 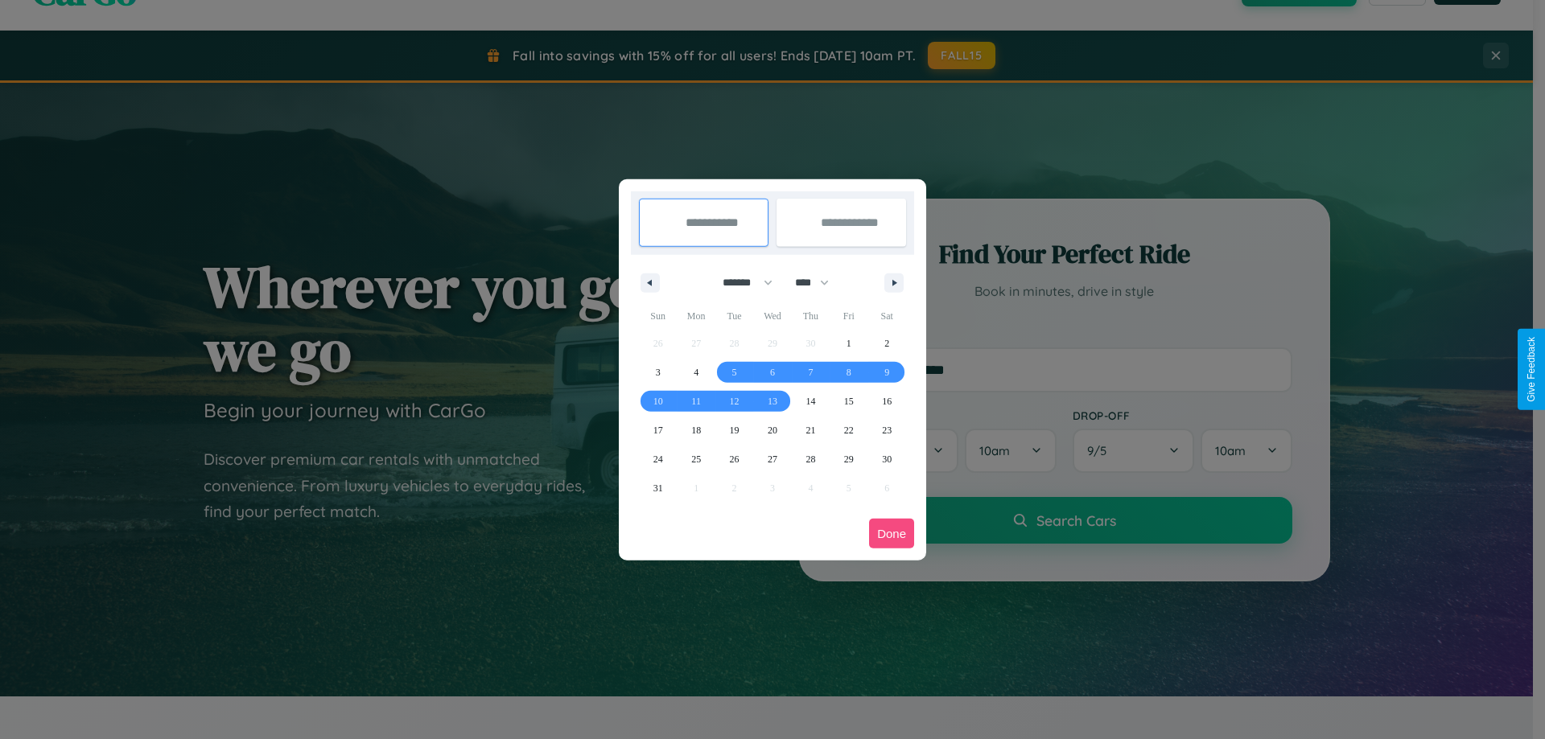 What do you see at coordinates (810, 316) in the screenshot?
I see `span: Thu` at bounding box center [810, 316].